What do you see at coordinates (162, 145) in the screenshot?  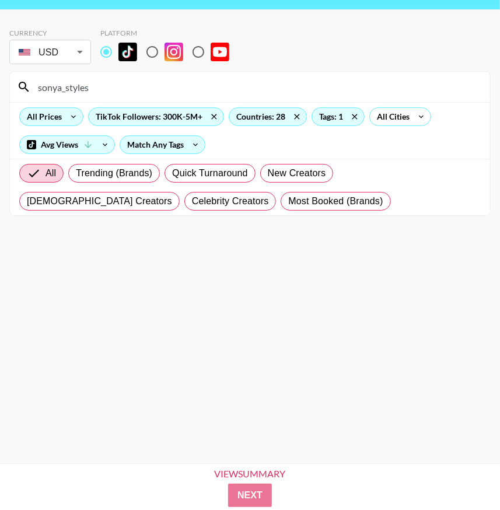 I see `div: Match Any Tags` at bounding box center [162, 145].